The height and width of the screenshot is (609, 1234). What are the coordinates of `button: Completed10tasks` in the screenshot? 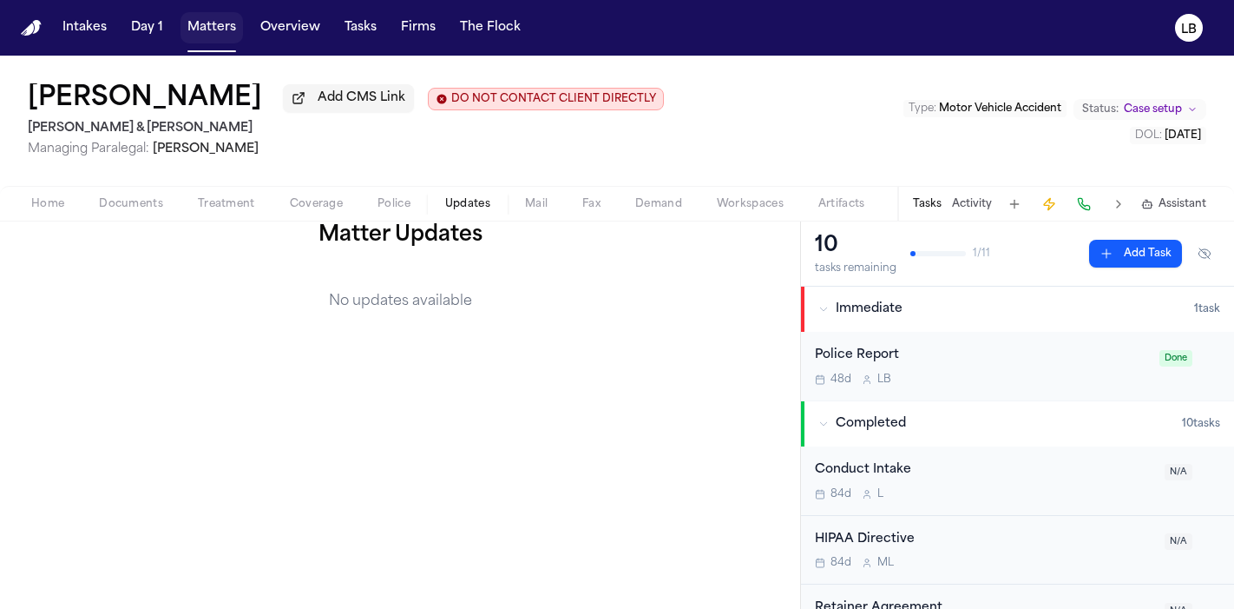 It's located at (1017, 424).